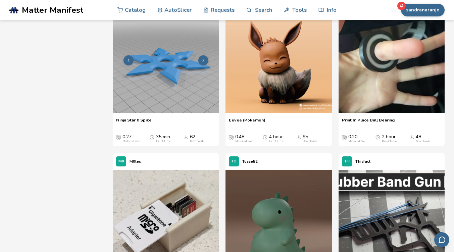 Image resolution: width=454 pixels, height=252 pixels. I want to click on span: Matter Manifest, so click(52, 10).